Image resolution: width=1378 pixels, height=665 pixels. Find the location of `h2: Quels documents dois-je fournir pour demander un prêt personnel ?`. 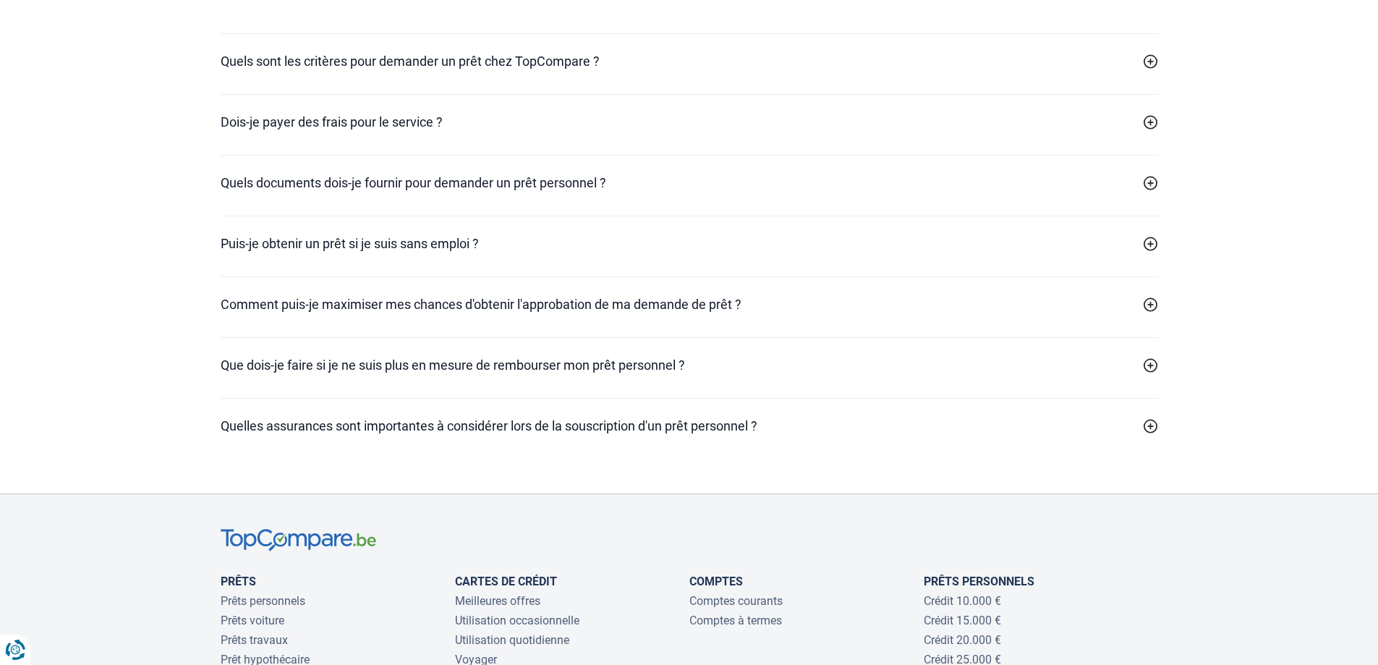

h2: Quels documents dois-je fournir pour demander un prêt personnel ? is located at coordinates (413, 182).